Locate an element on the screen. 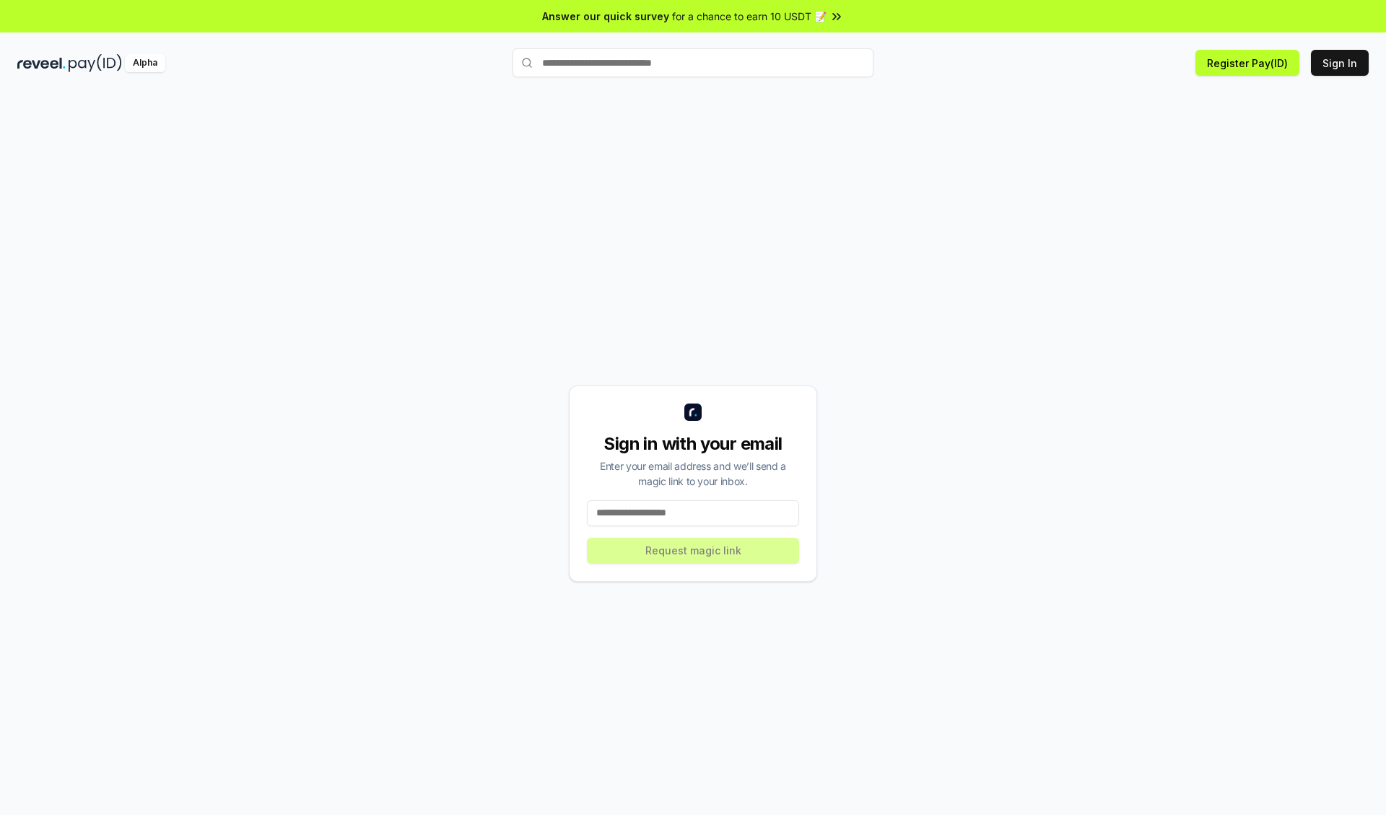 The image size is (1386, 815). div: Alpha is located at coordinates (145, 63).